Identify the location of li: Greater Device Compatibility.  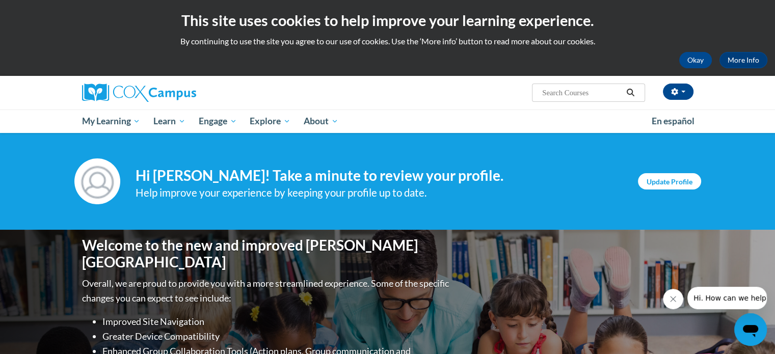
(277, 336).